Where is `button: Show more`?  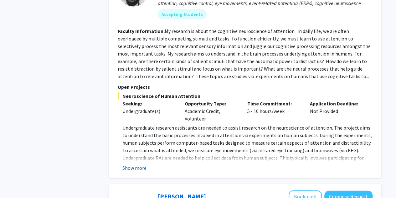 button: Show more is located at coordinates (134, 167).